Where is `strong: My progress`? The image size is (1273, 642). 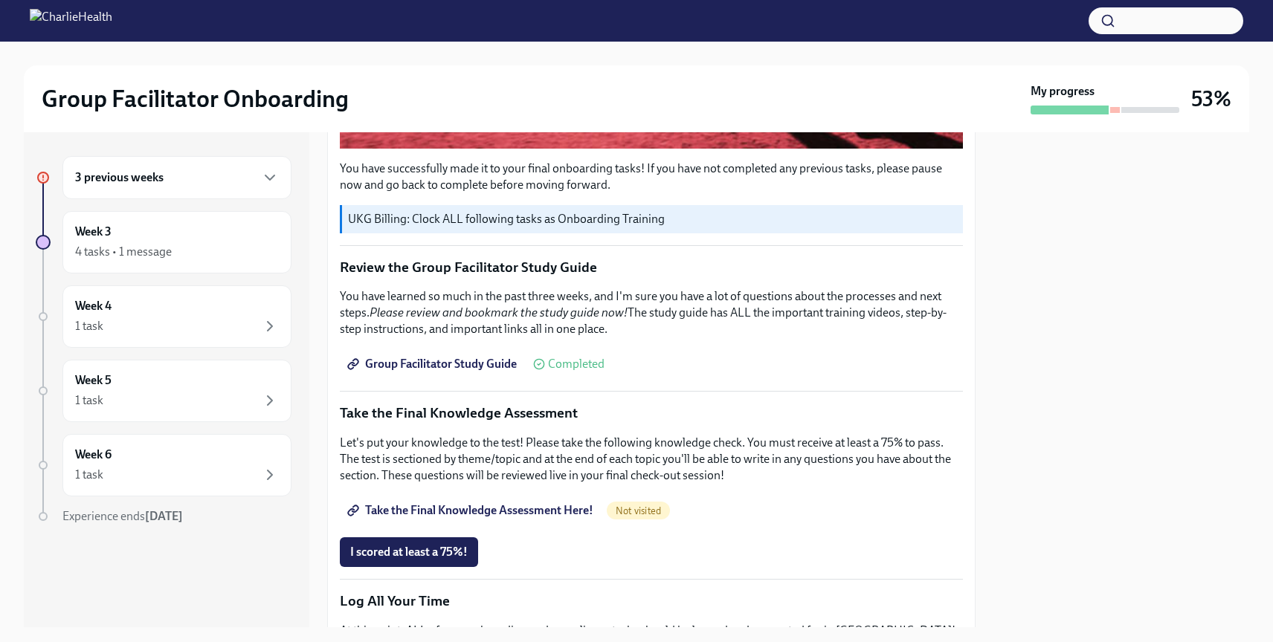
strong: My progress is located at coordinates (1062, 91).